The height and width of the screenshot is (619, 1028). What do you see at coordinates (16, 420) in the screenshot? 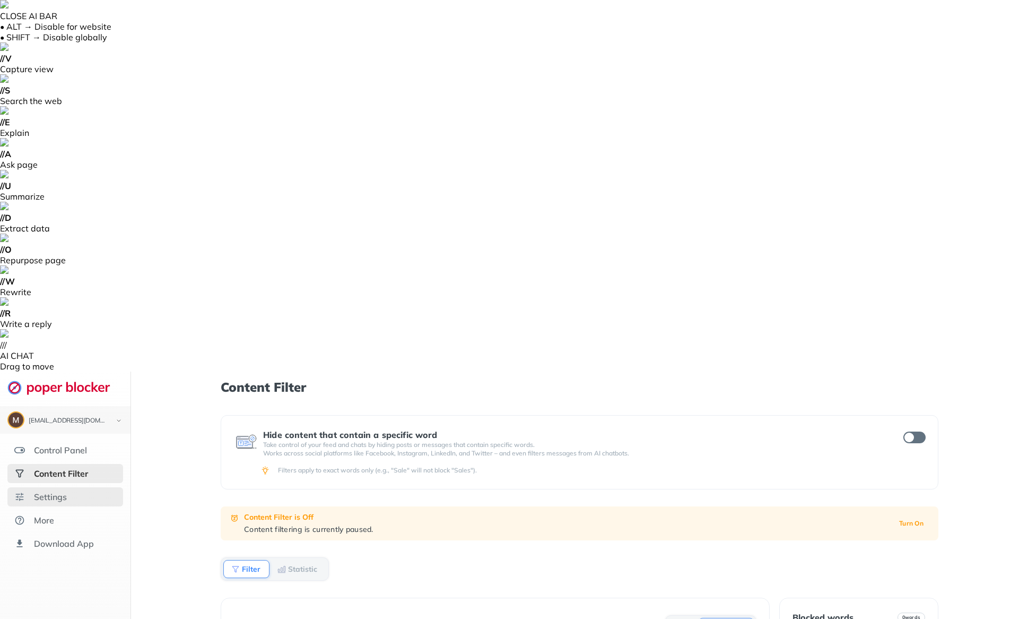
I see `img: ACg8ocKs5WaNRGzmL0PUjI_2ToAmZ-SC6S8YkDQ07i_1eRhaigQpDQ=s96-c` at bounding box center [16, 420].